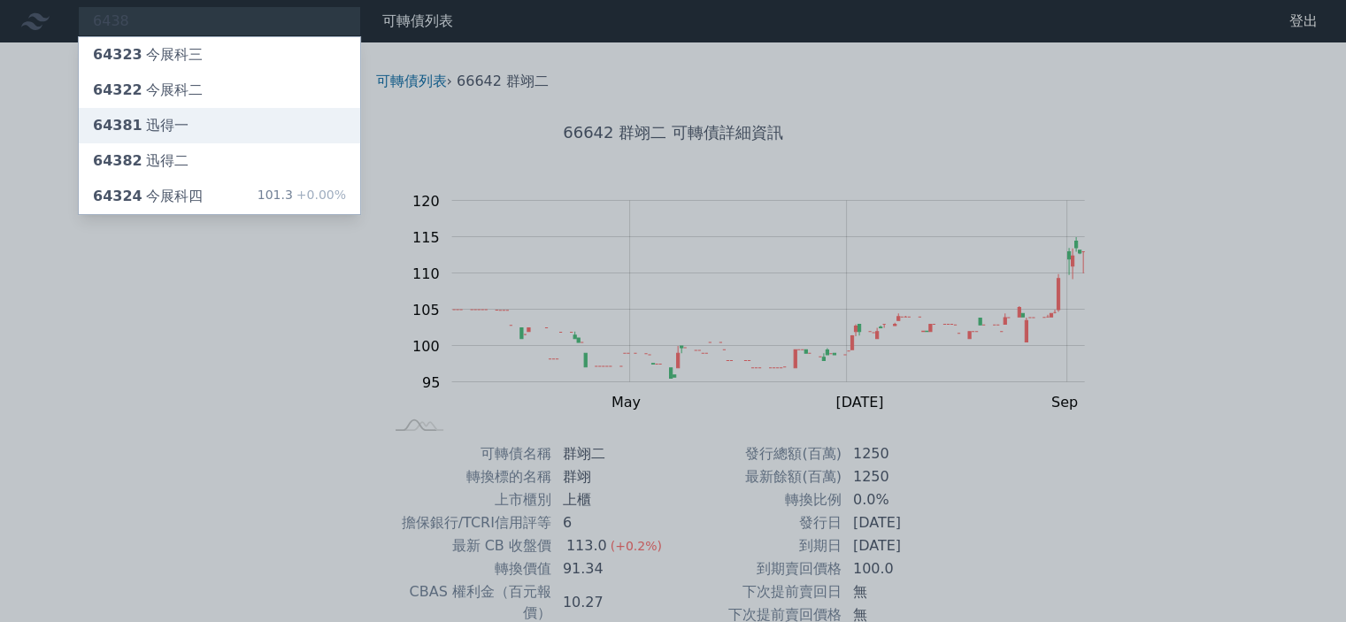 This screenshot has height=622, width=1346. I want to click on div: 迅得一, so click(141, 126).